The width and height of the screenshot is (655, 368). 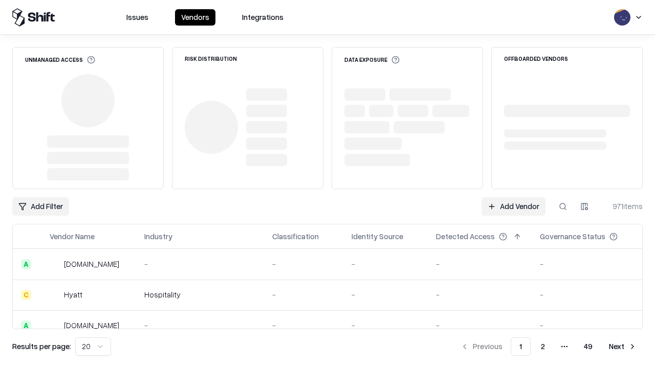 What do you see at coordinates (548, 347) in the screenshot?
I see `nav: pagination` at bounding box center [548, 347].